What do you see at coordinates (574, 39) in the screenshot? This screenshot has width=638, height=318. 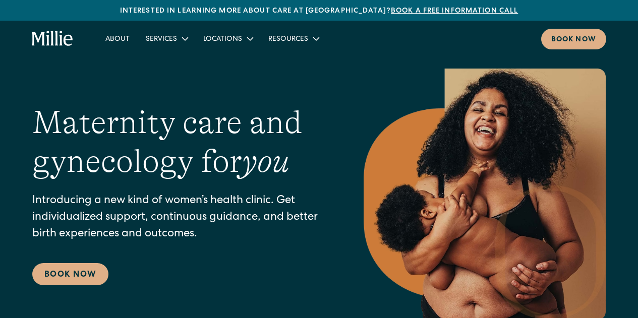 I see `a: Book now` at bounding box center [574, 39].